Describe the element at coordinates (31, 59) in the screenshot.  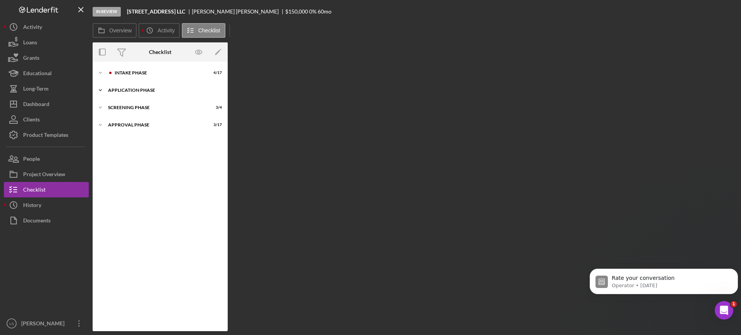
I see `div: Grants` at that location.